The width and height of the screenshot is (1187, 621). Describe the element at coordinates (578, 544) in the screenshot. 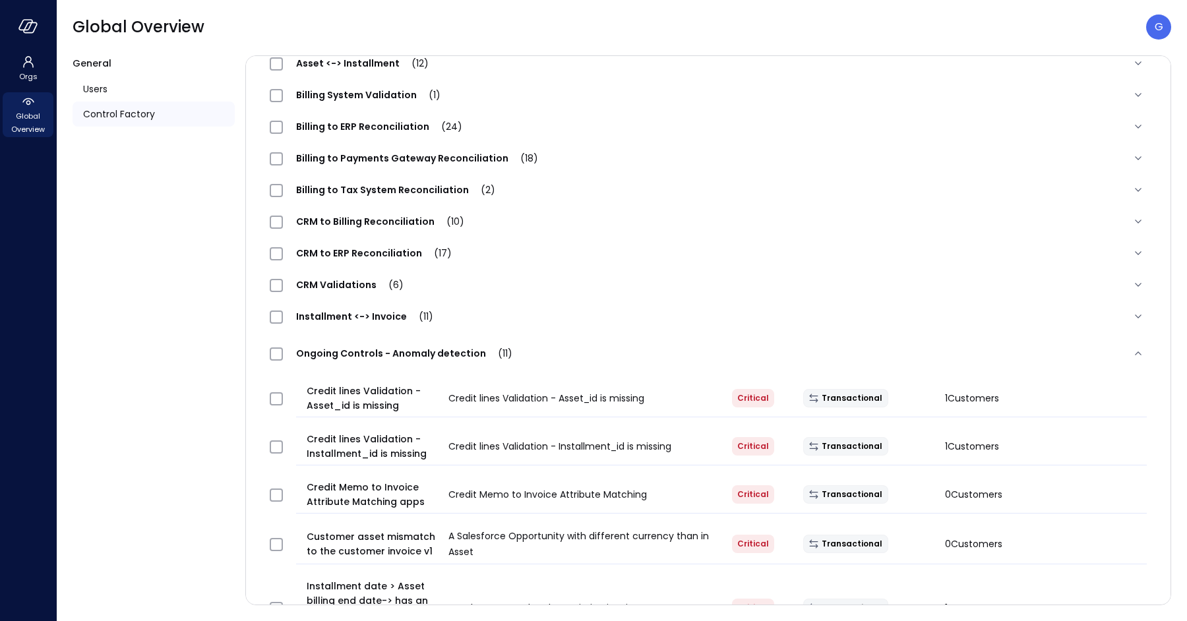

I see `span: A Salesforce Opportunity with different currency than in Asset` at that location.